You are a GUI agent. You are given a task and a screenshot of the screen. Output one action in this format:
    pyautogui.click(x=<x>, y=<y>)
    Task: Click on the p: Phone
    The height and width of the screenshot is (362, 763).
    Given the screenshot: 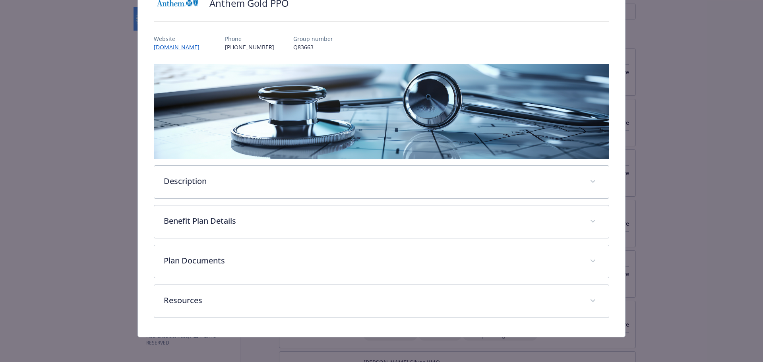 What is the action you would take?
    pyautogui.click(x=250, y=39)
    